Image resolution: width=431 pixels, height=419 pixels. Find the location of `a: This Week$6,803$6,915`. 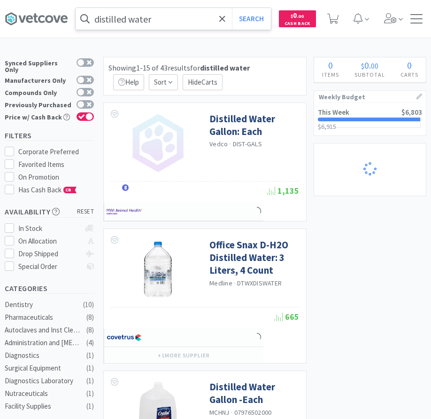

a: This Week$6,803$6,915 is located at coordinates (370, 119).